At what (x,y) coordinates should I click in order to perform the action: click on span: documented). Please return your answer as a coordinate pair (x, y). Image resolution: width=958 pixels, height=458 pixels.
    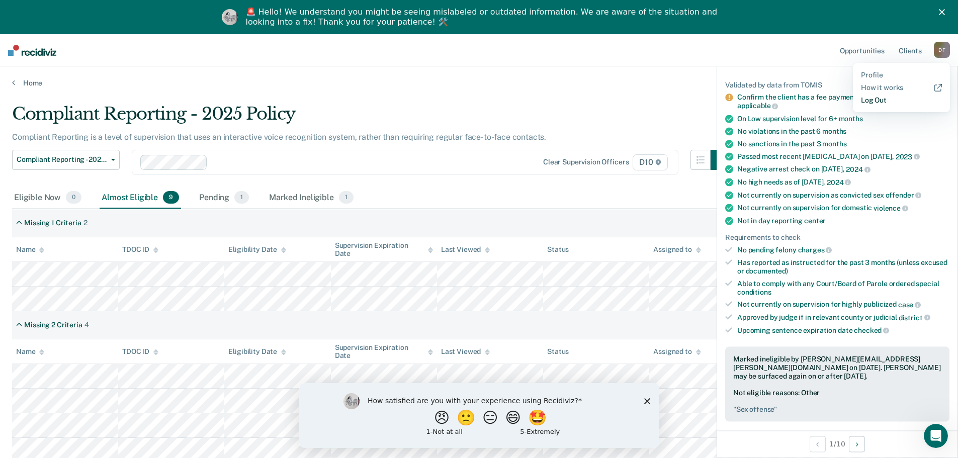
    Looking at the image, I should click on (767, 271).